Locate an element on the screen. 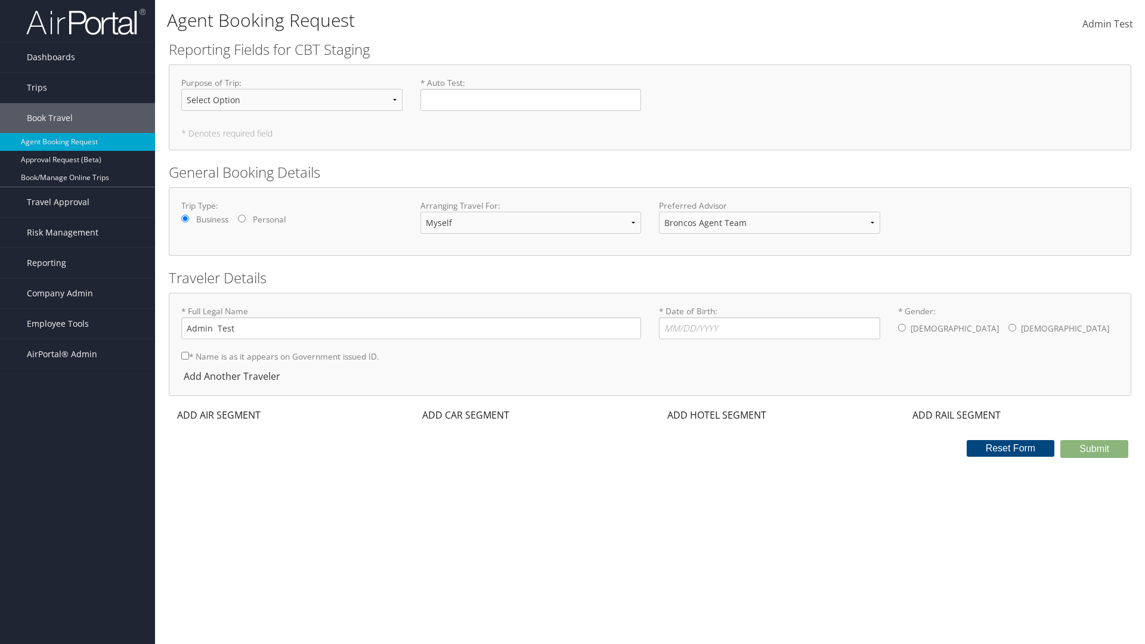 The height and width of the screenshot is (644, 1145). div: ADD RAIL SEGMENT is located at coordinates (955, 415).